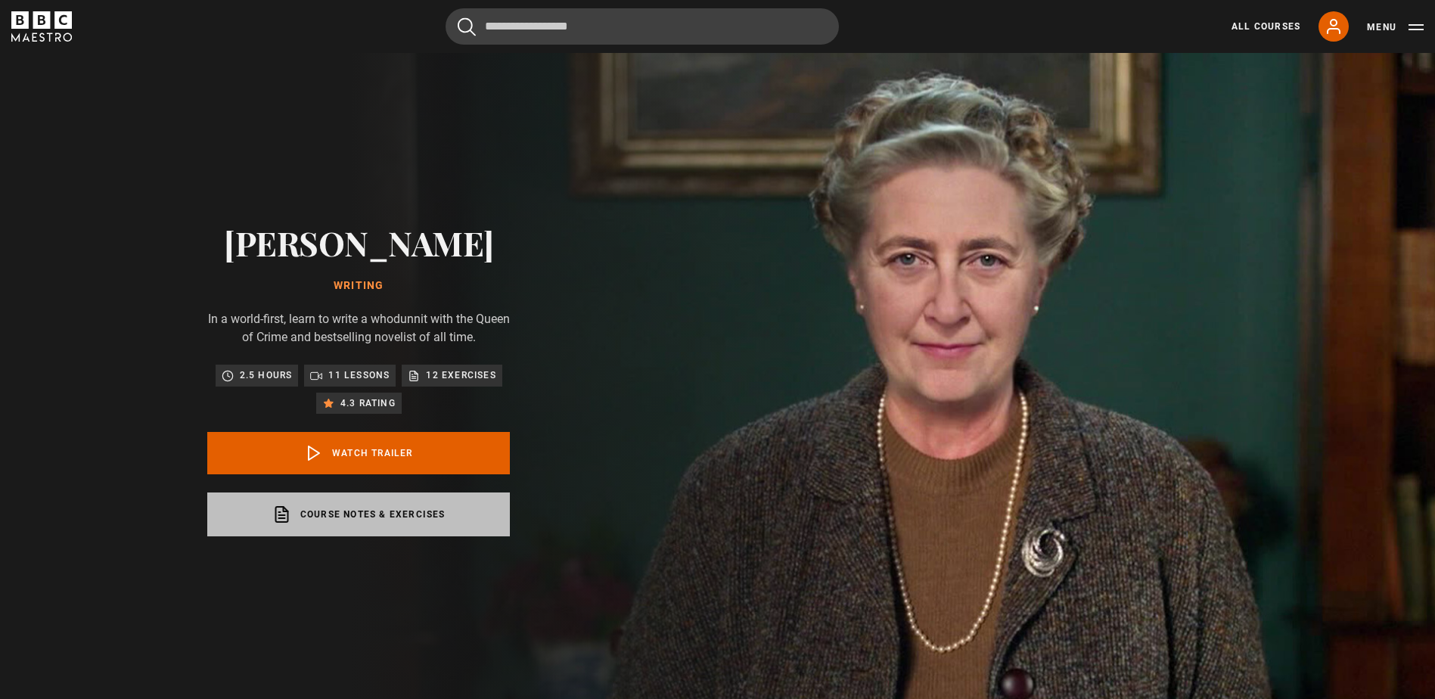  What do you see at coordinates (359, 328) in the screenshot?
I see `p: In a world-first, learn to write a whodunnit with the Queen of Crime and bestselling novelist of ...` at bounding box center [359, 328].